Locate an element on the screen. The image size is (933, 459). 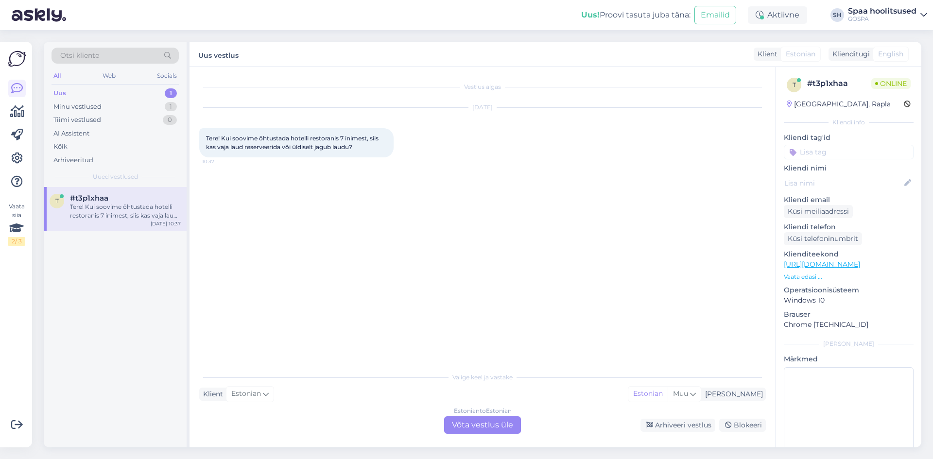
div: Arhiveeritud is located at coordinates (73, 160).